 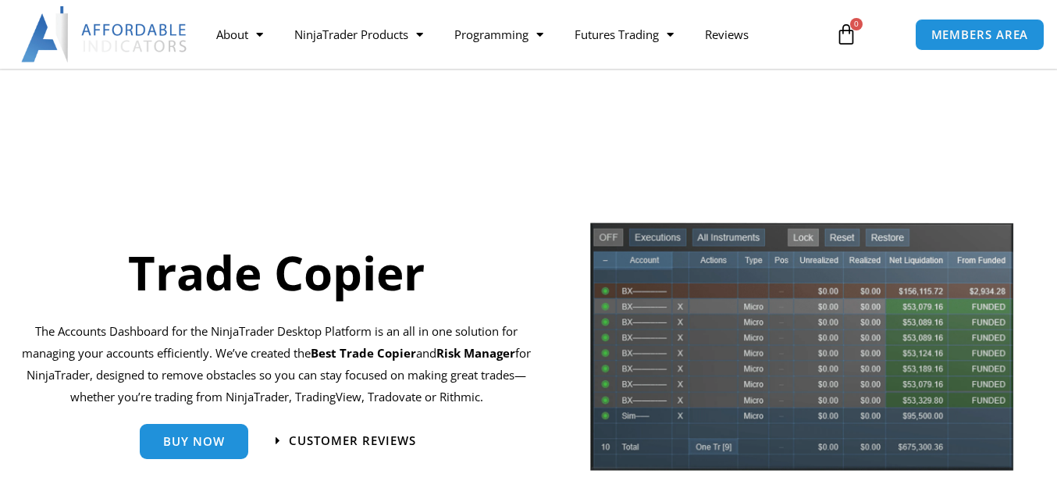 I want to click on img: tradecopier | Affordable Indicators – NinjaTrader, so click(x=802, y=351).